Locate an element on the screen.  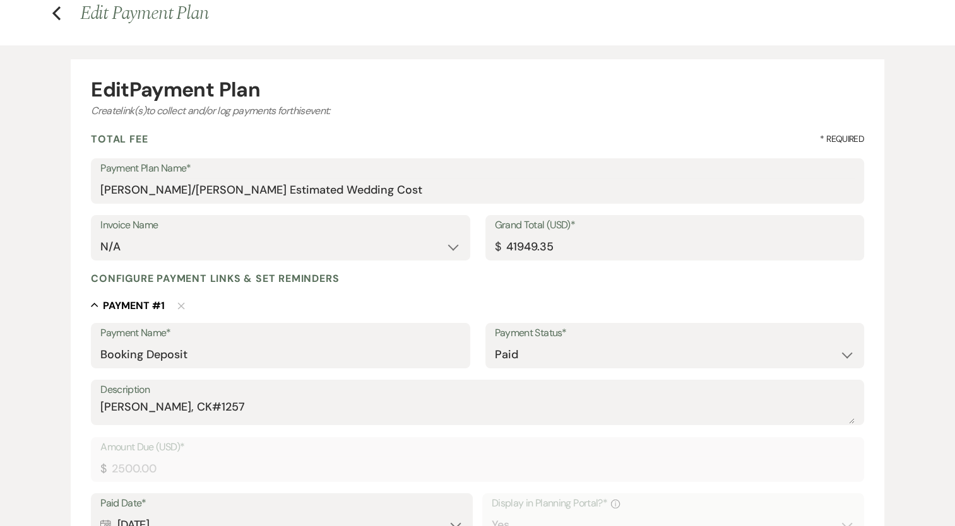
label: Description is located at coordinates (477, 390).